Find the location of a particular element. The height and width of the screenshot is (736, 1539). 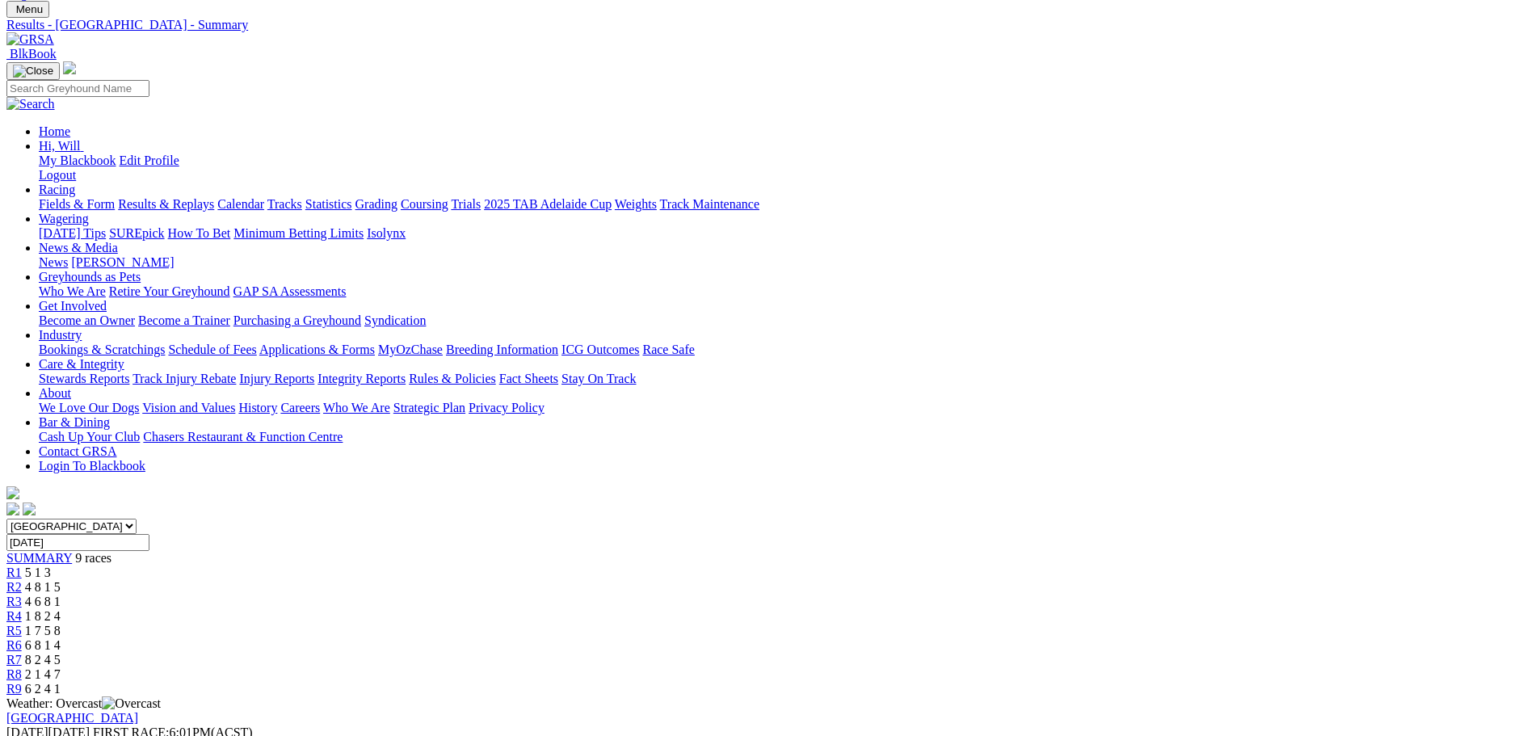

a: Track Injury Rebate is located at coordinates (184, 378).